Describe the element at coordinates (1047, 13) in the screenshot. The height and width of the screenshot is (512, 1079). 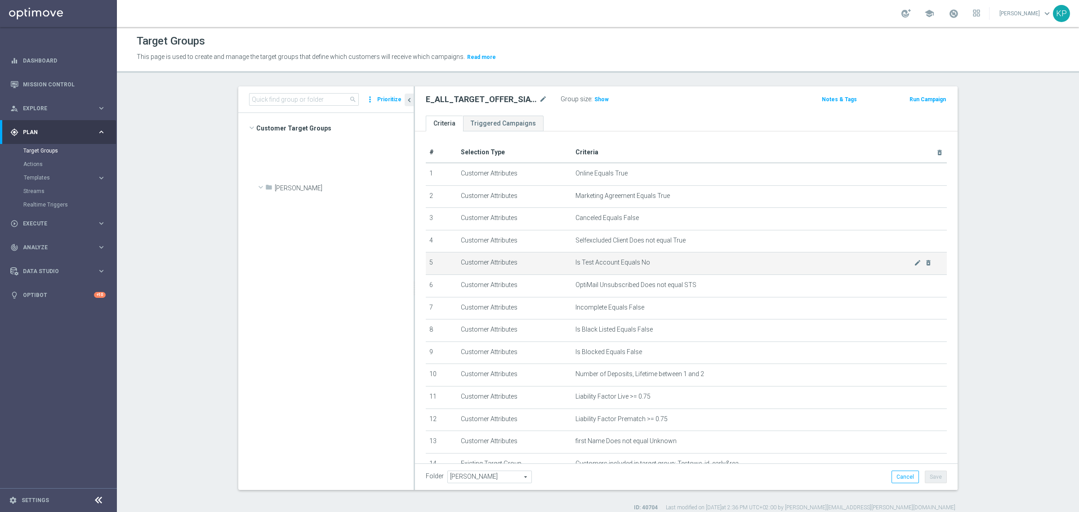
I see `span: keyboard_arrow_down` at that location.